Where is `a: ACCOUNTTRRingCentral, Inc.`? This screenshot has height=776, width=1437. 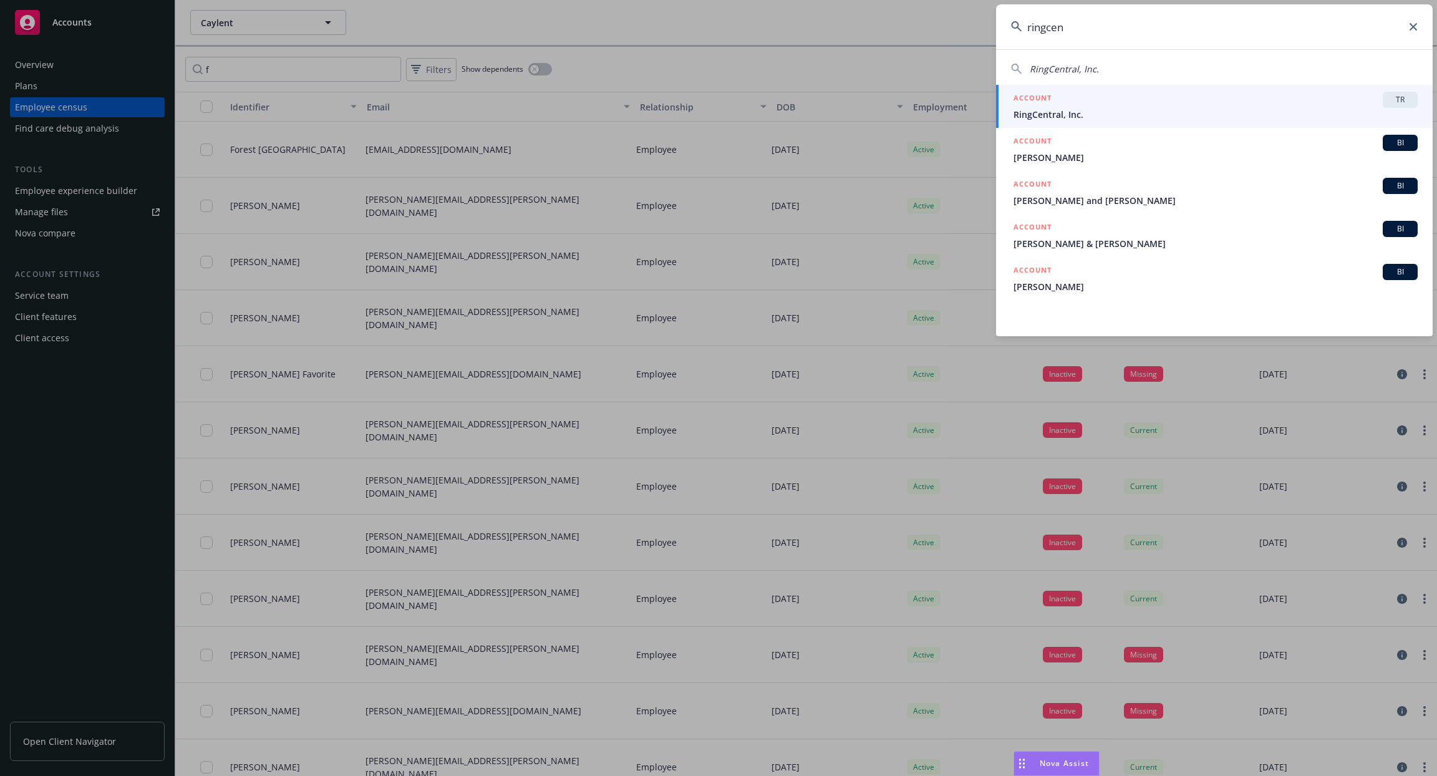
a: ACCOUNTTRRingCentral, Inc. is located at coordinates (1214, 106).